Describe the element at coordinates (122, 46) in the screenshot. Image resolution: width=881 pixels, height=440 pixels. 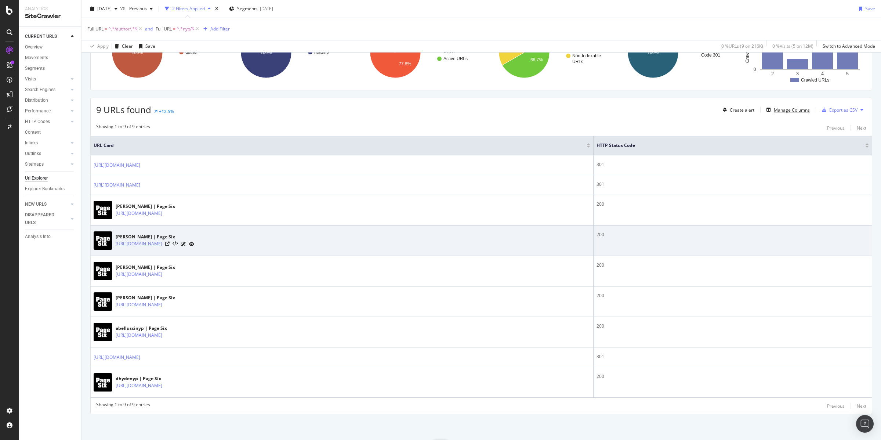
I see `button: Clear` at that location.